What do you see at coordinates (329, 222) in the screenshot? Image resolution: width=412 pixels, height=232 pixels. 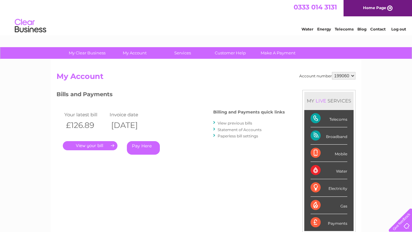 I see `div: Payments` at bounding box center [329, 222].